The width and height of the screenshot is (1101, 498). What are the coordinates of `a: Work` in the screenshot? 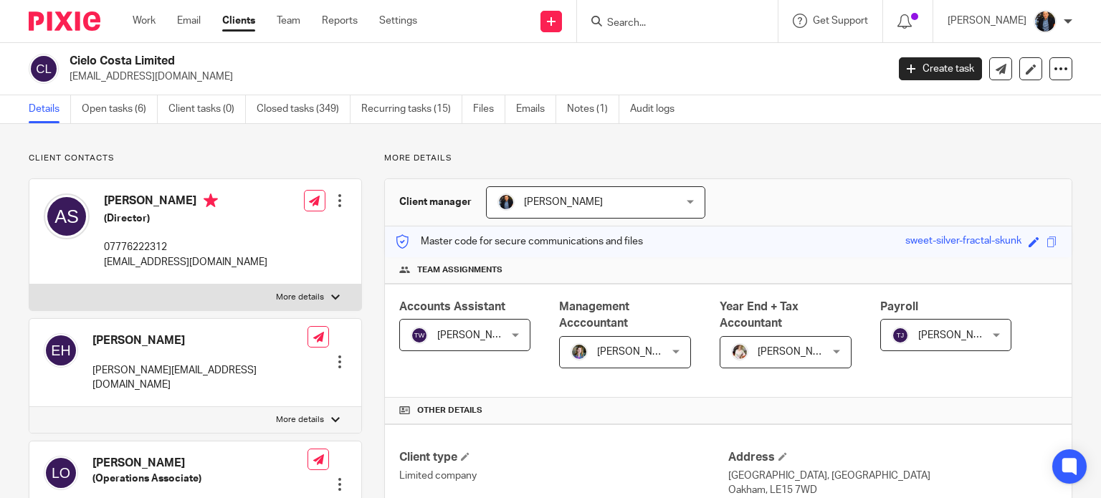 It's located at (144, 21).